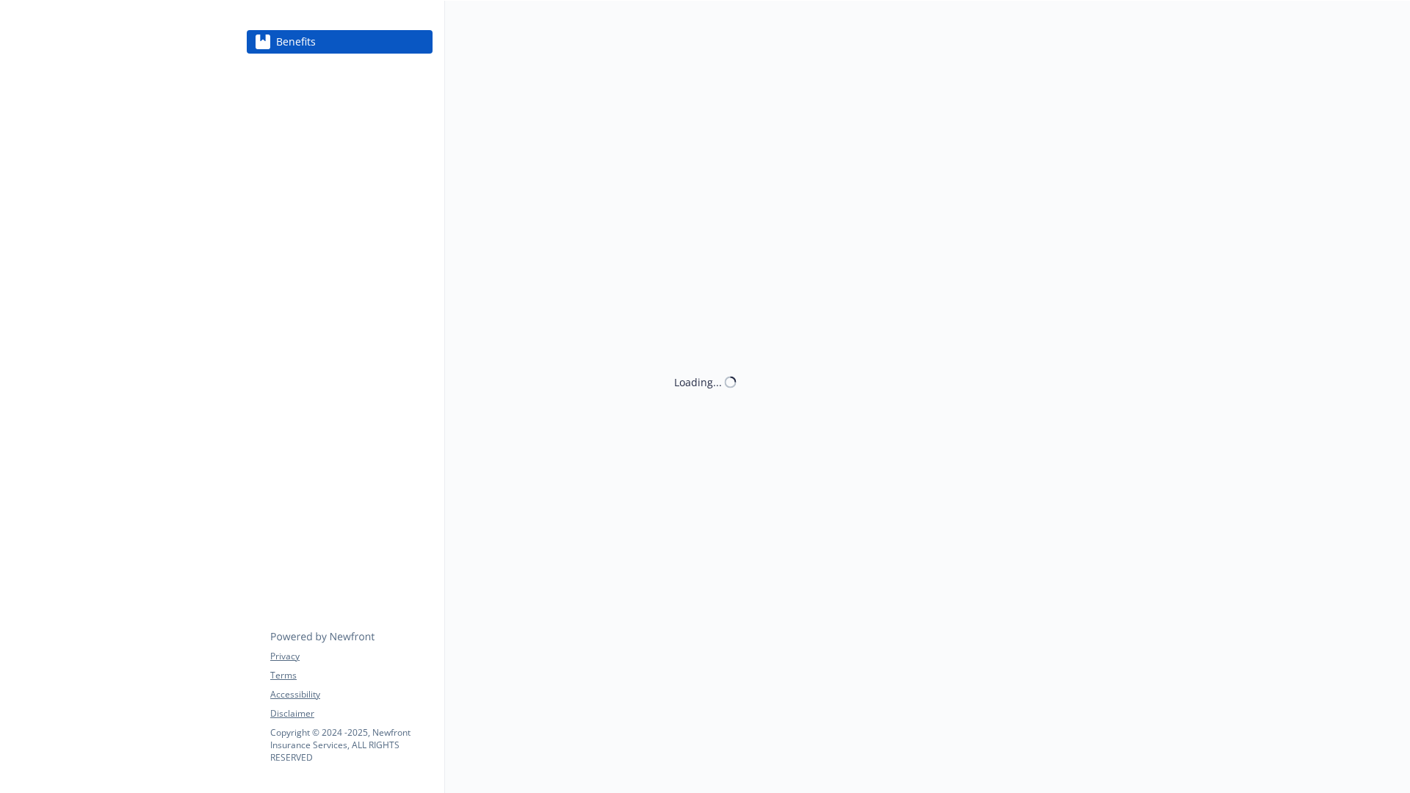 The height and width of the screenshot is (793, 1410). I want to click on a: Disclaimer, so click(351, 714).